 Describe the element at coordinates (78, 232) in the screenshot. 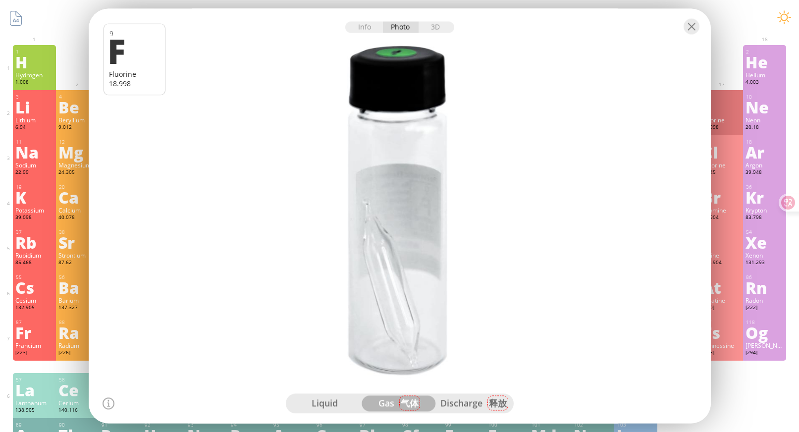

I see `div: 38` at that location.